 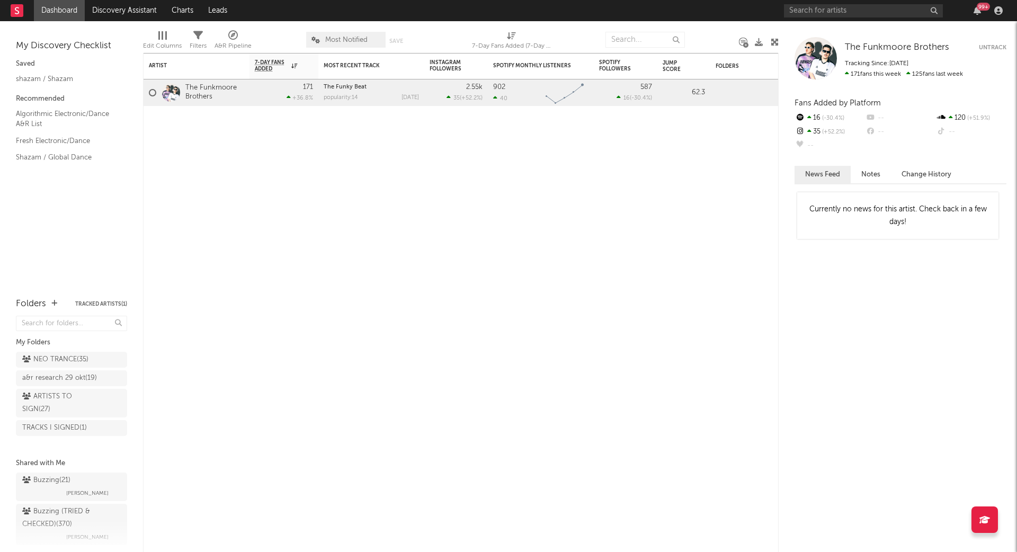 What do you see at coordinates (46, 480) in the screenshot?
I see `div: Buzzing ( 21 )` at bounding box center [46, 480].